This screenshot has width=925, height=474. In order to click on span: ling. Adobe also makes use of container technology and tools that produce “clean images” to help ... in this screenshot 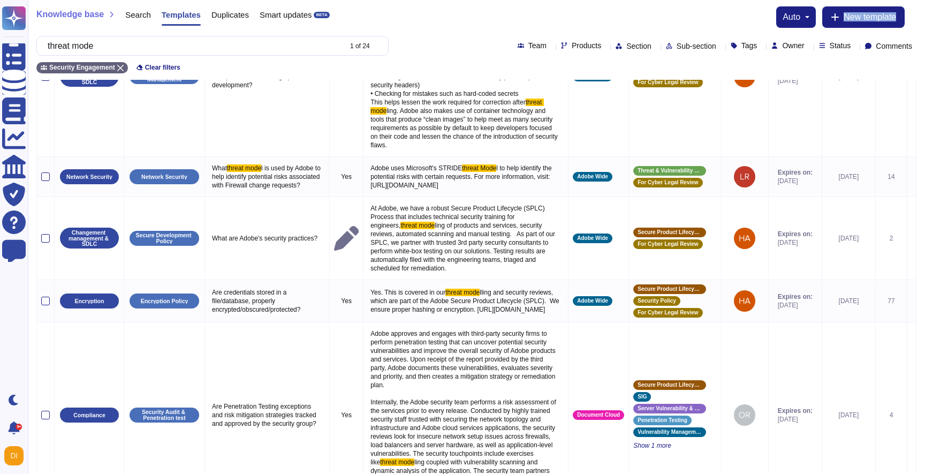, I will do `click(465, 128)`.